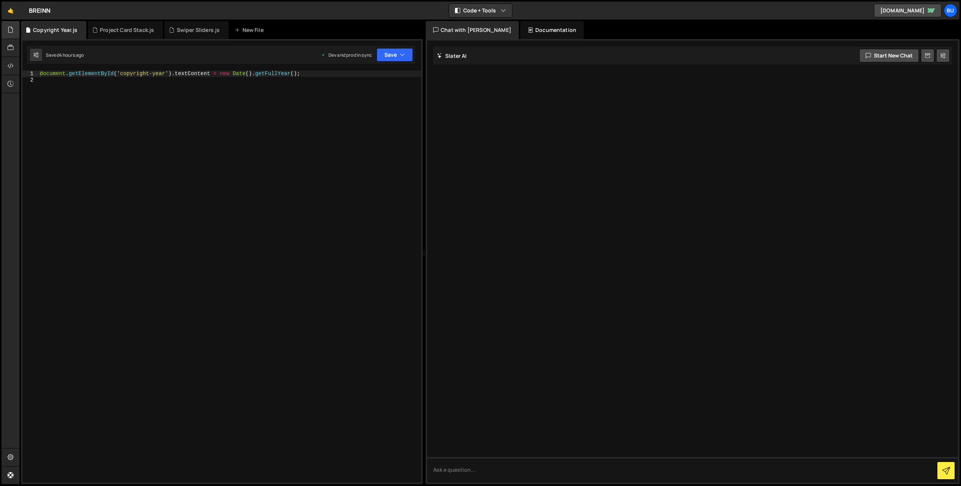 This screenshot has height=486, width=961. What do you see at coordinates (250, 30) in the screenshot?
I see `div: New File` at bounding box center [250, 30].